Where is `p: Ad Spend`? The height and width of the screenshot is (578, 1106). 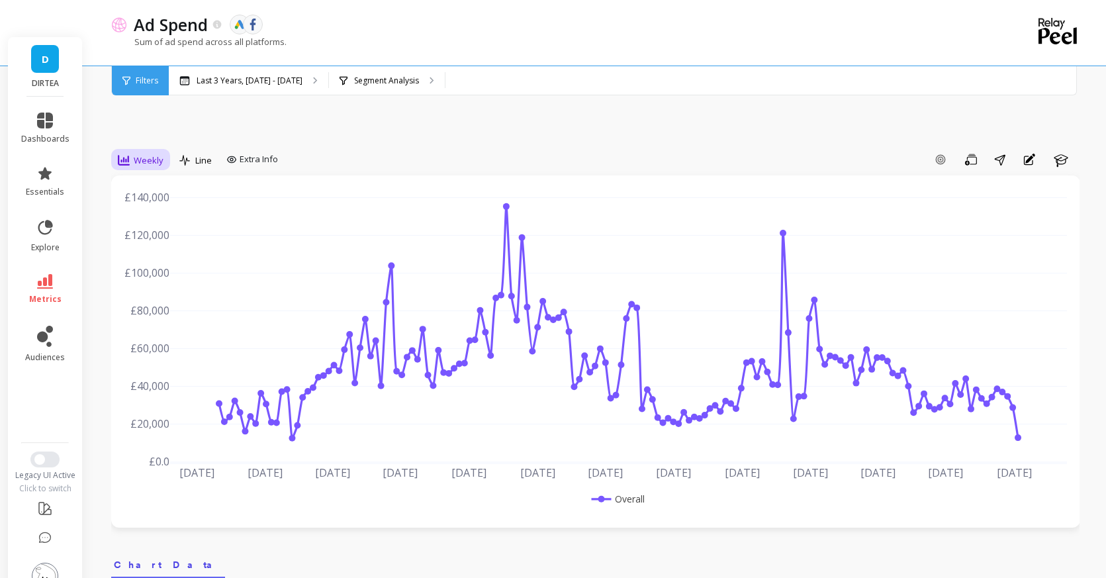 p: Ad Spend is located at coordinates (171, 24).